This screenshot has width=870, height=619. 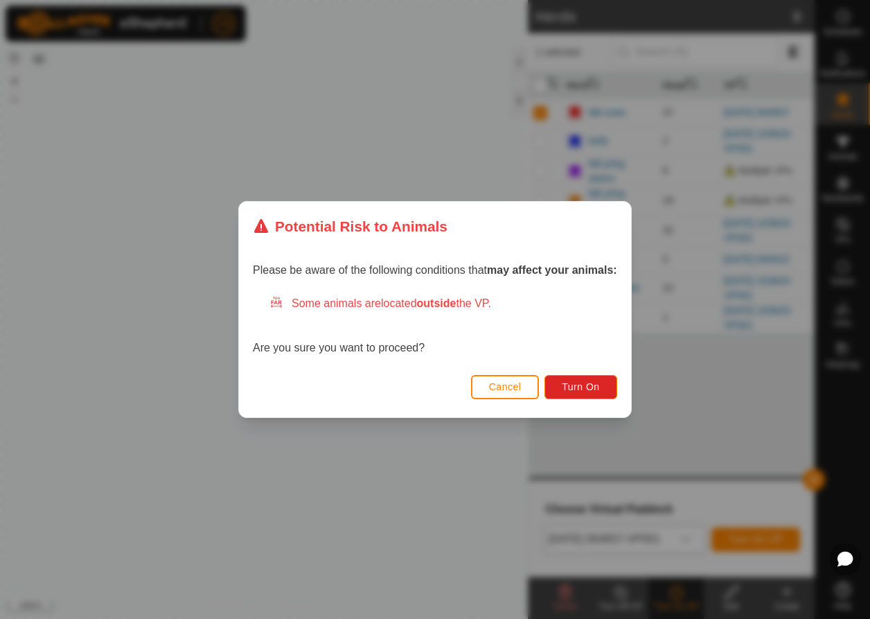 I want to click on div: Potential Risk to Animals, so click(x=350, y=226).